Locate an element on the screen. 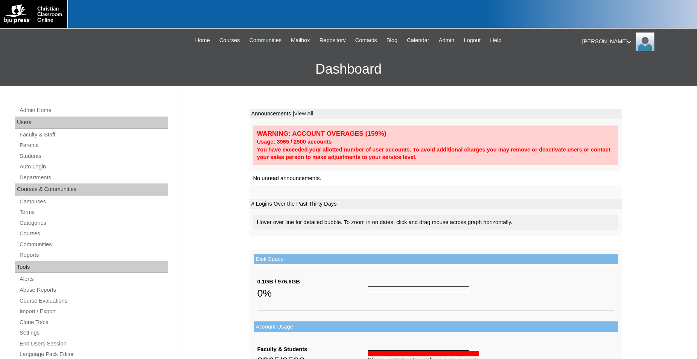 The image size is (697, 359). a: Logout is located at coordinates (472, 40).